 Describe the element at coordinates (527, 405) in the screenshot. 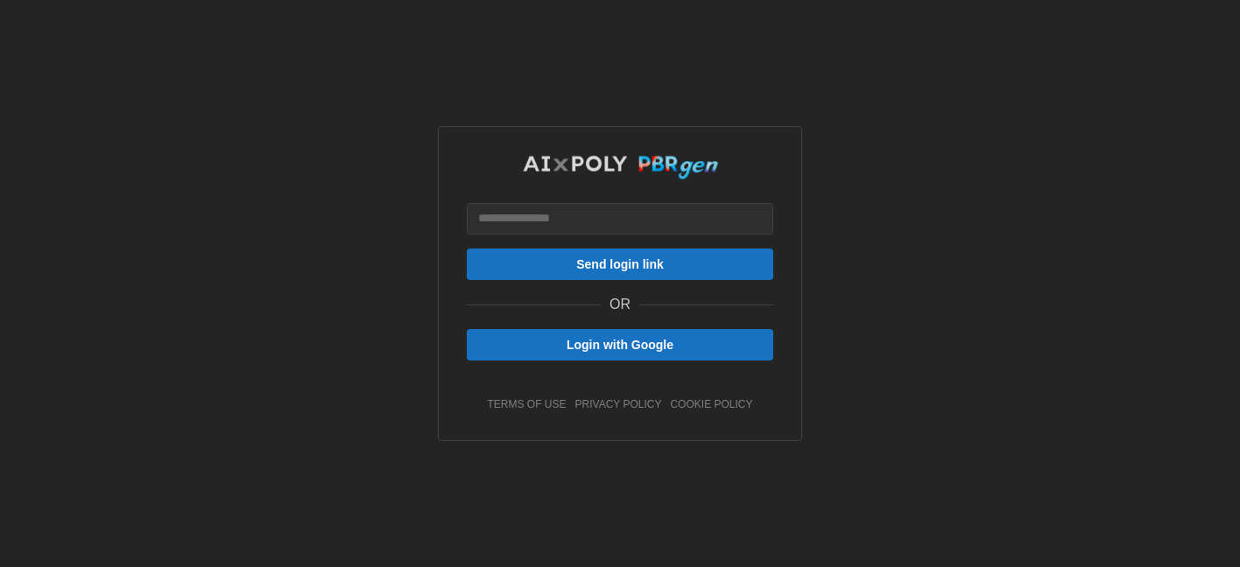

I see `a: terms of use` at that location.